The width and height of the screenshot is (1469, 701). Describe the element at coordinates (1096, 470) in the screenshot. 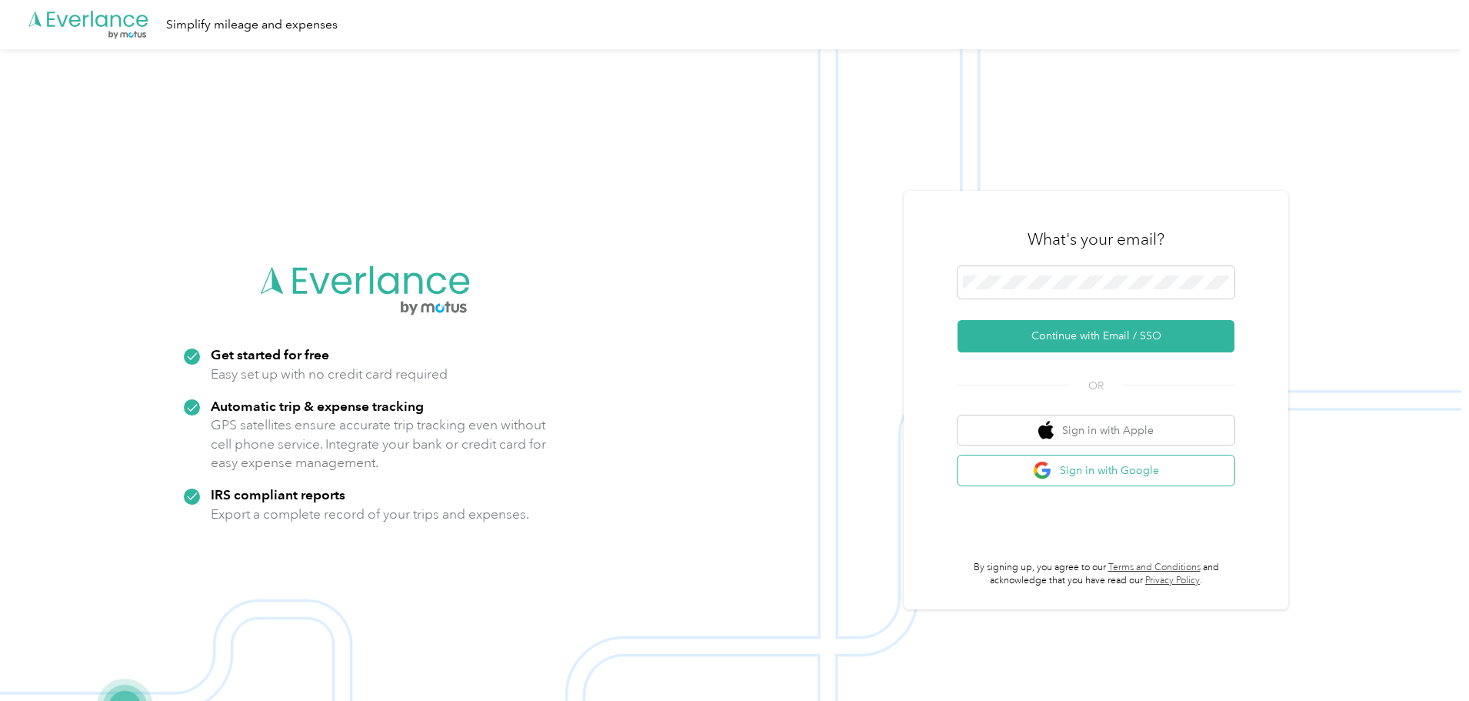

I see `button: google logoSign in with Google` at that location.